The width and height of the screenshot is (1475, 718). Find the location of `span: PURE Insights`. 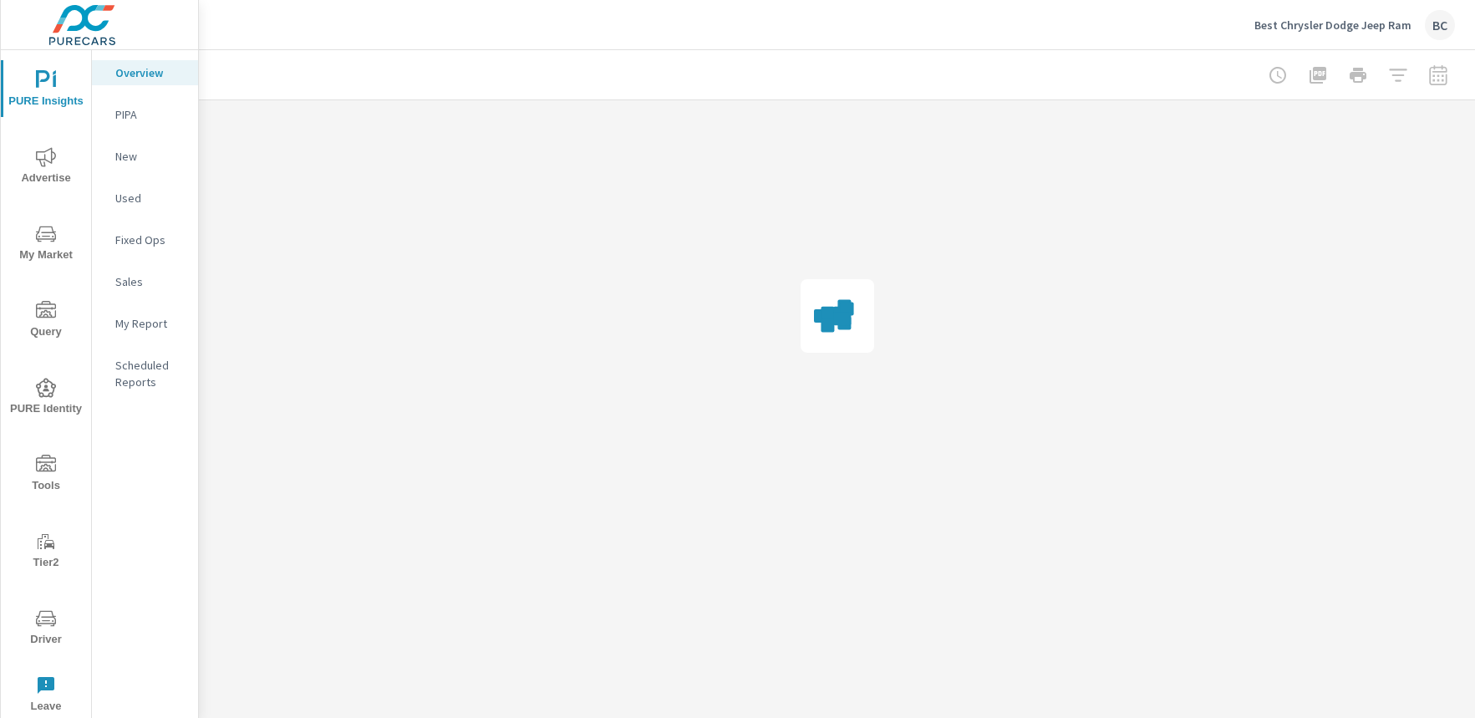

span: PURE Insights is located at coordinates (46, 90).